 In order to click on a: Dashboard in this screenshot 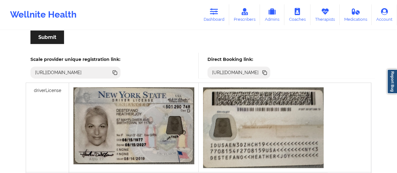, I will do `click(214, 15)`.